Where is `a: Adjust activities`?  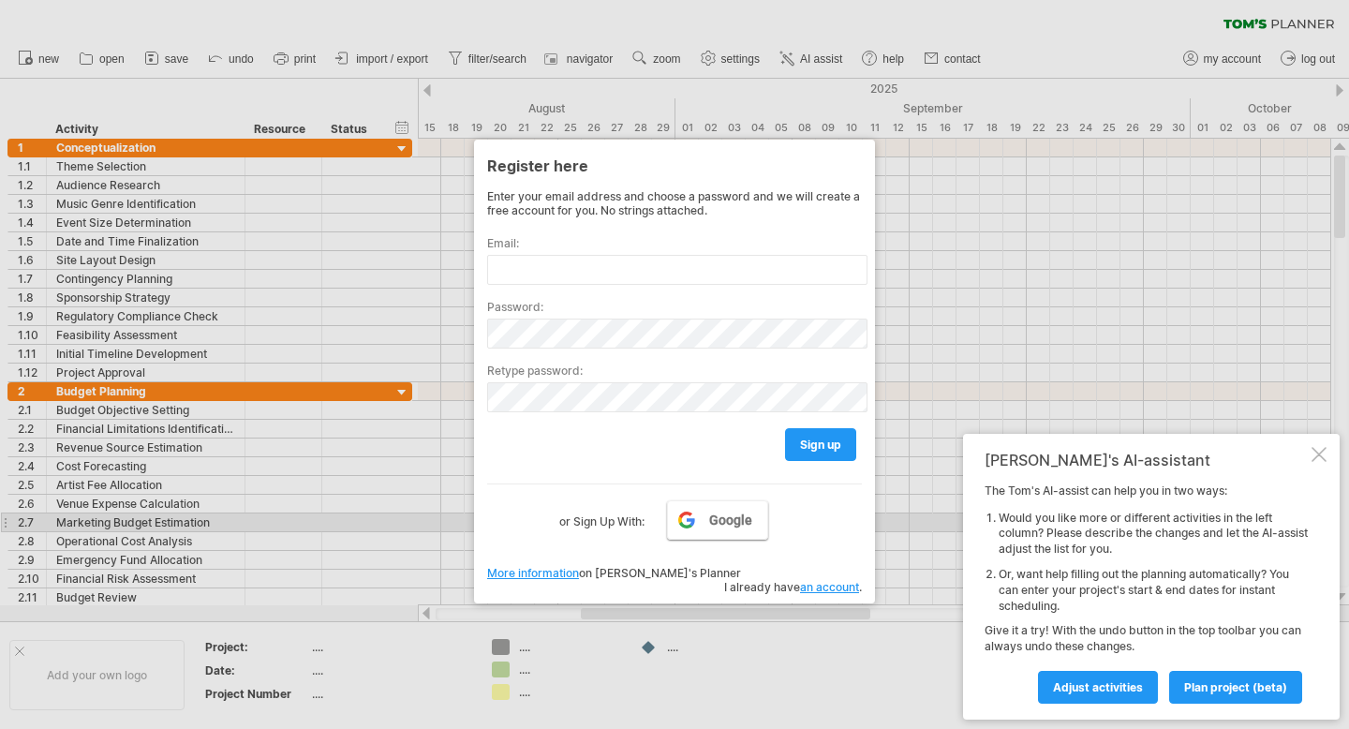 a: Adjust activities is located at coordinates (1098, 686).